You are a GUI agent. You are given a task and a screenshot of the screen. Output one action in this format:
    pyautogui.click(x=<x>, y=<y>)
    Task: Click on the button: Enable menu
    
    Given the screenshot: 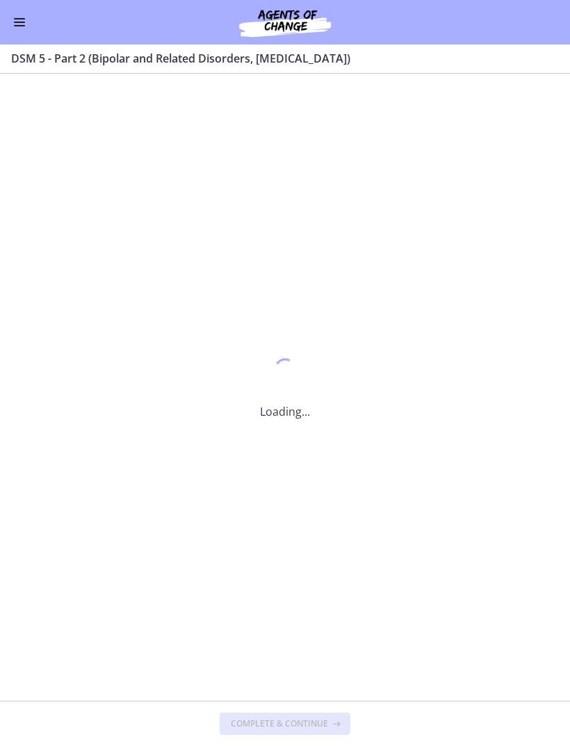 What is the action you would take?
    pyautogui.click(x=19, y=22)
    